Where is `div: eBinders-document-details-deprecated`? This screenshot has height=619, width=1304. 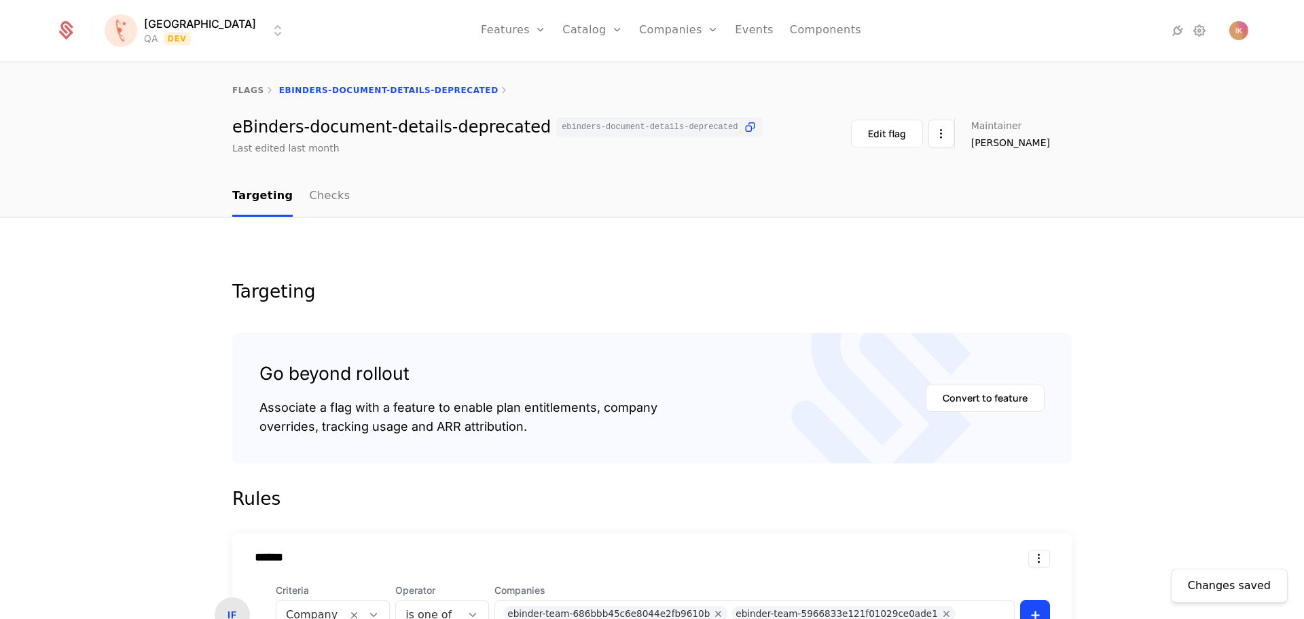 div: eBinders-document-details-deprecated is located at coordinates (497, 127).